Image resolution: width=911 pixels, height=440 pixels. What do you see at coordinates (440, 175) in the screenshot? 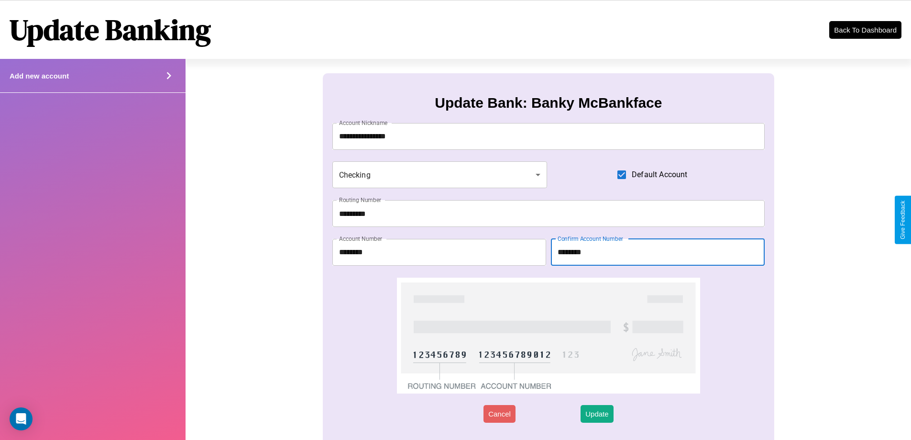
I see `div: Checking` at bounding box center [440, 175].